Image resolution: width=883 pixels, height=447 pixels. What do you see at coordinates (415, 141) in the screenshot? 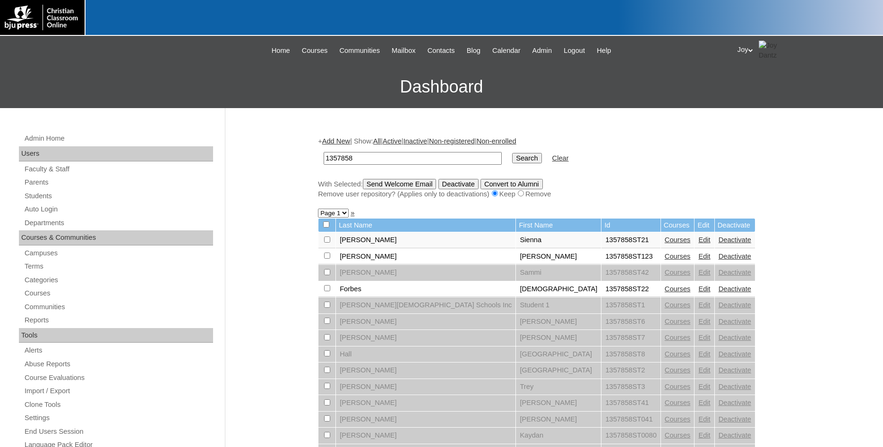
I see `a: Inactive` at bounding box center [415, 141].